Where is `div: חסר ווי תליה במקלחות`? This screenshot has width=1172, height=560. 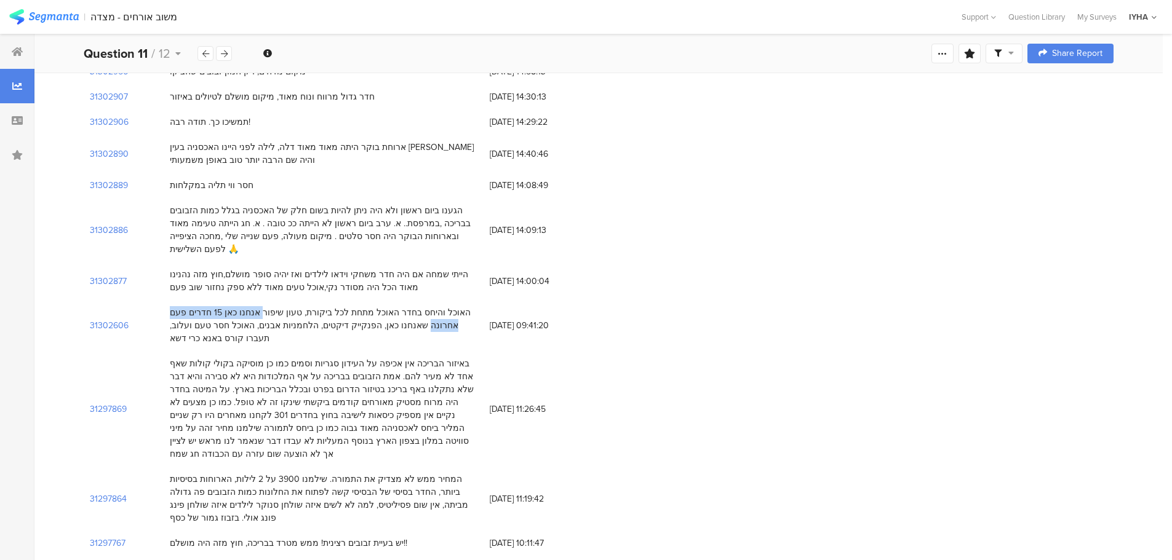 div: חסר ווי תליה במקלחות is located at coordinates (212, 185).